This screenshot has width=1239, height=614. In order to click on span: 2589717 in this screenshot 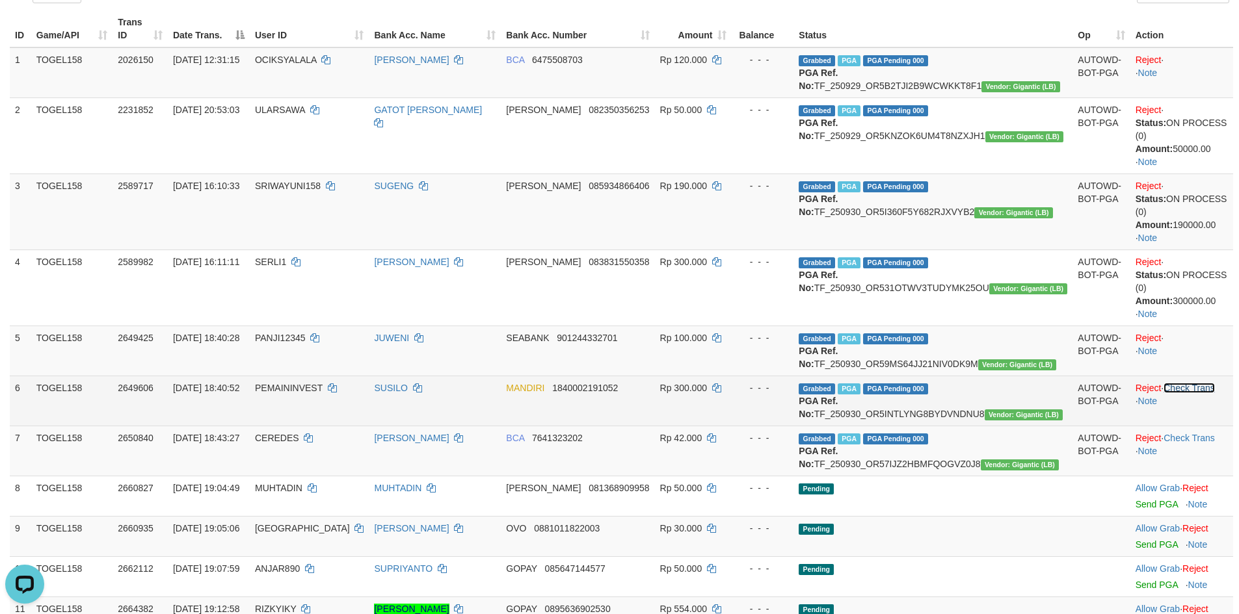, I will do `click(135, 186)`.